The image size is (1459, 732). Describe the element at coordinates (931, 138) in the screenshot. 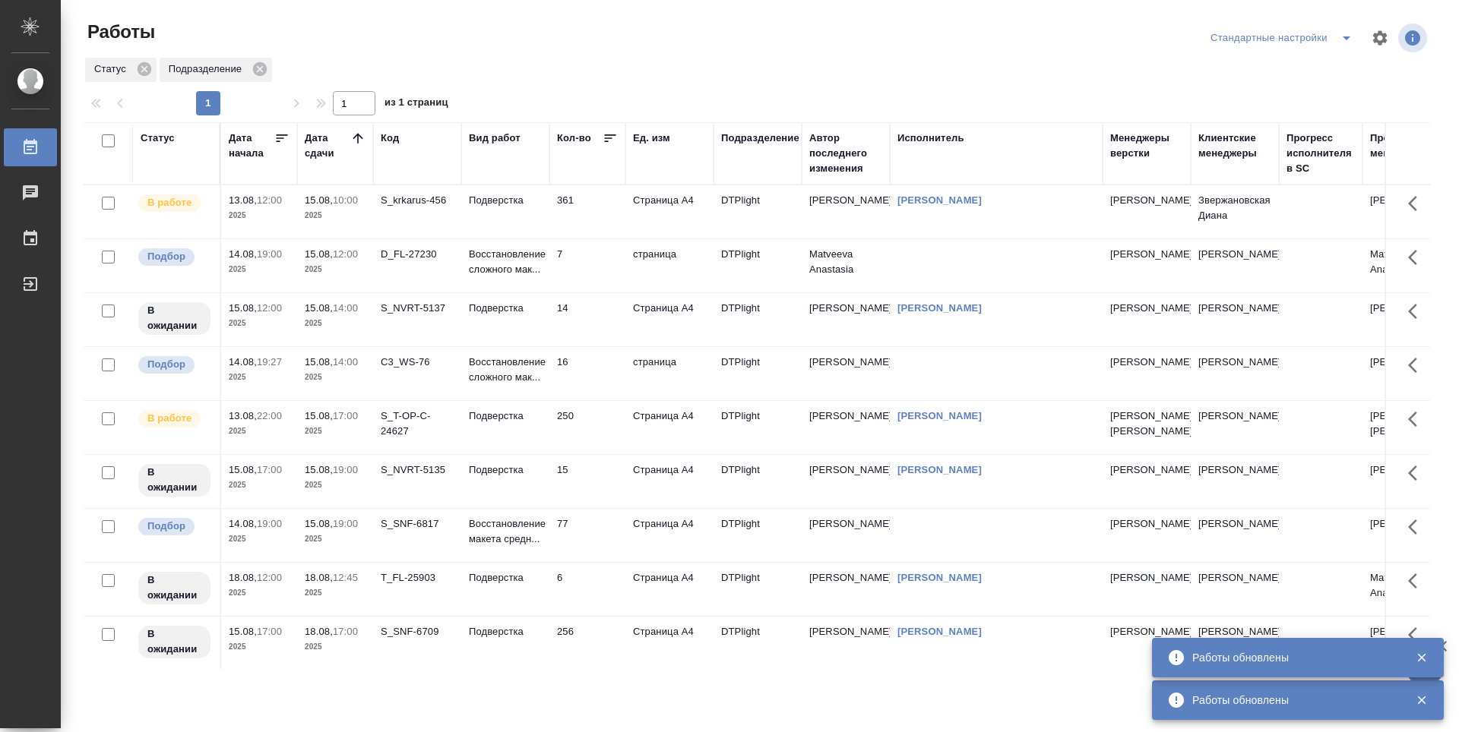

I see `div: Исполнитель` at that location.